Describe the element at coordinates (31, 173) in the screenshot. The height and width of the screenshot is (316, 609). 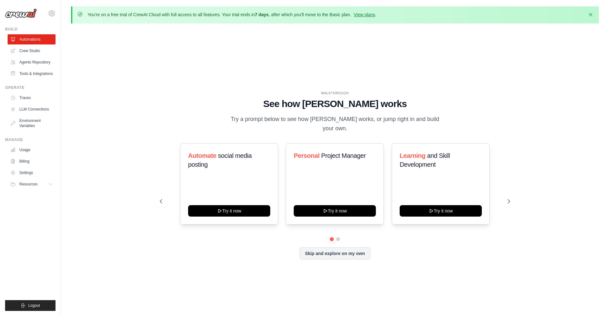
I see `a: Settings` at that location.